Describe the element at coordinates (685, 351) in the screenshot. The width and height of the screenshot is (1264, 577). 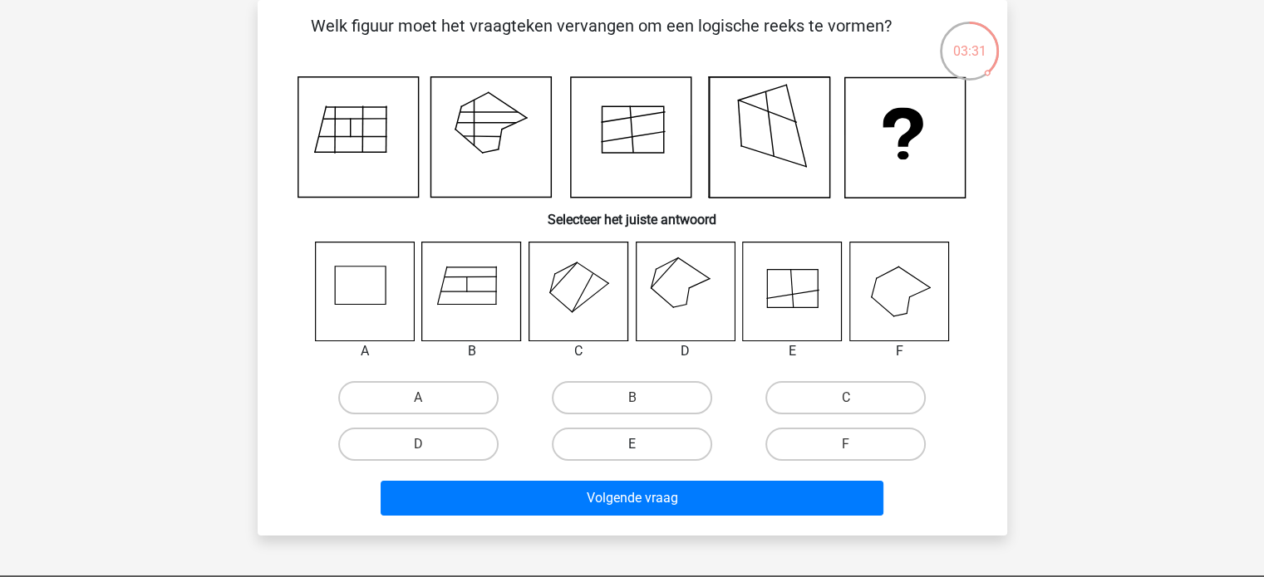
I see `div: D` at that location.